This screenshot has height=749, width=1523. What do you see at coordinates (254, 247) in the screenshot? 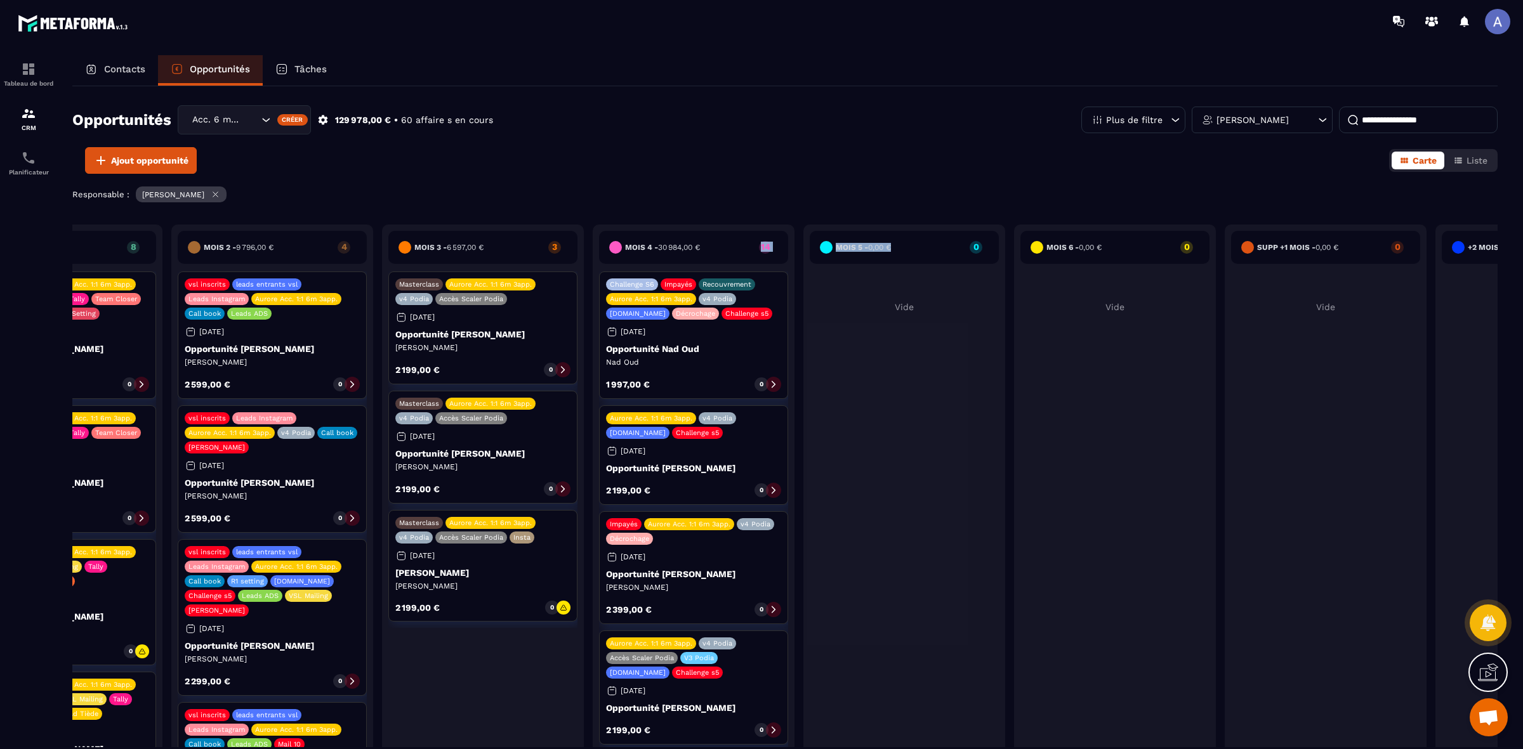
I see `span: 9 796,00 €` at bounding box center [254, 247].